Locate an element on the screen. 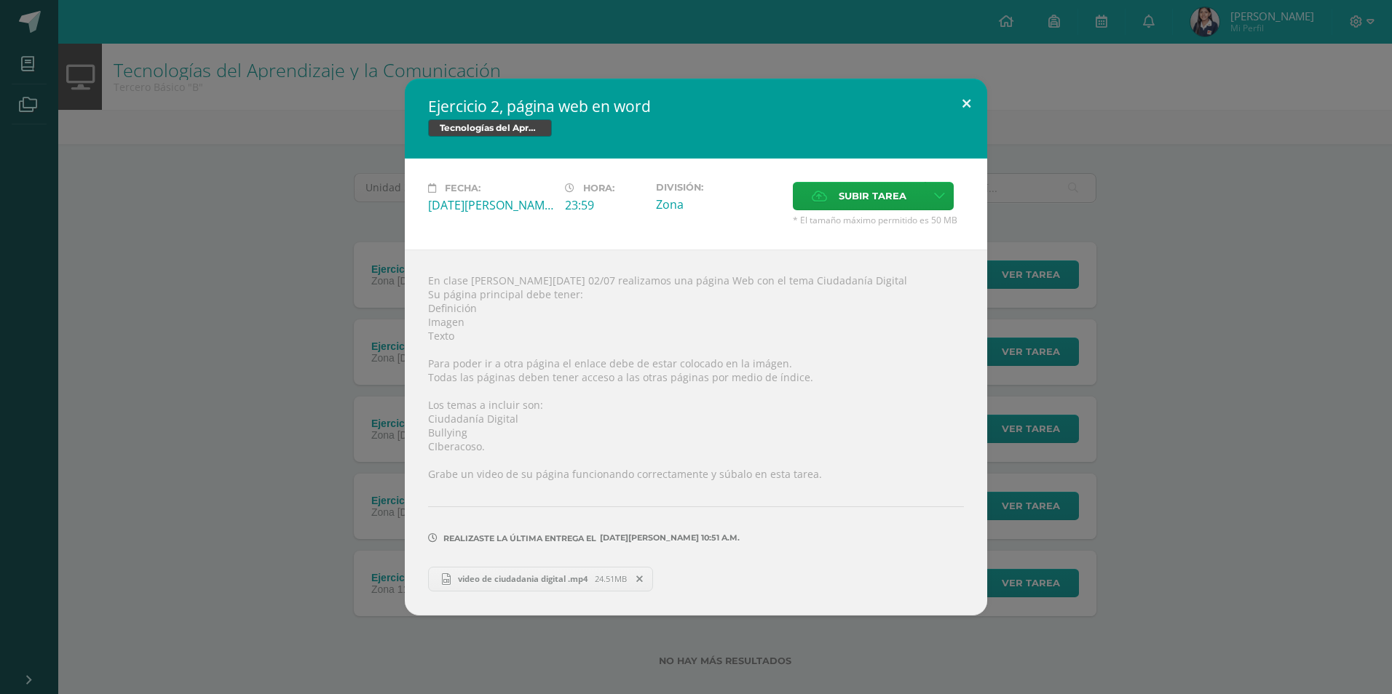 Image resolution: width=1392 pixels, height=694 pixels. span: Remover entrega is located at coordinates (640, 579).